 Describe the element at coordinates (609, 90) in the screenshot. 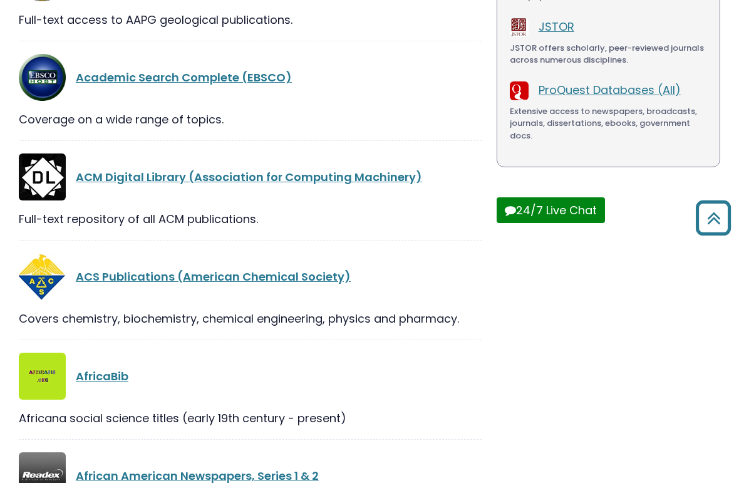

I see `a: ProQuest Databases (All)` at that location.